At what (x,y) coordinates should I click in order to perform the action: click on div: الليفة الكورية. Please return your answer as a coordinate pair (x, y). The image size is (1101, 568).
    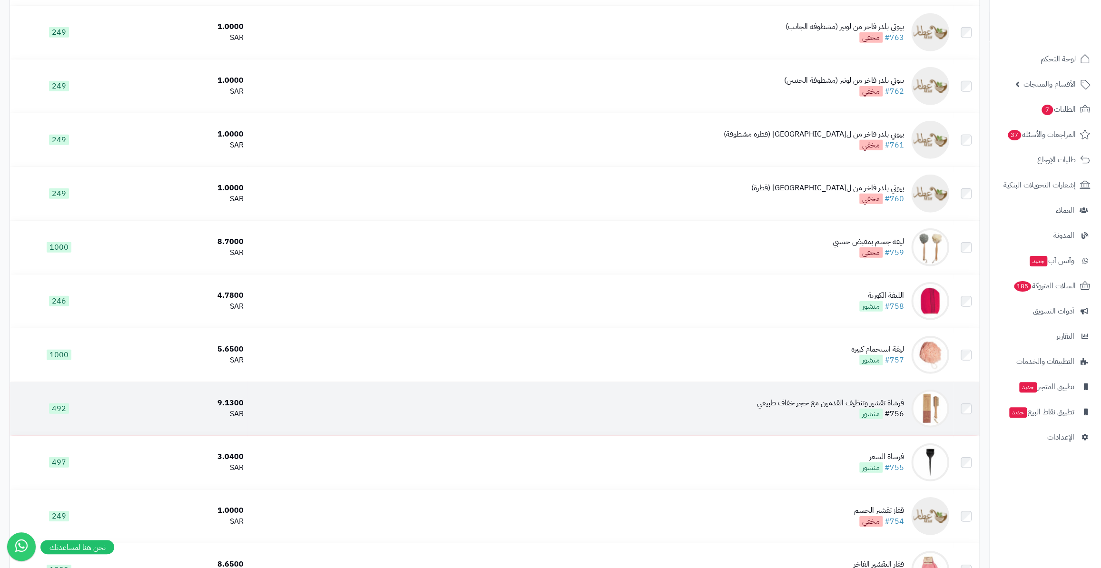
    Looking at the image, I should click on (882, 296).